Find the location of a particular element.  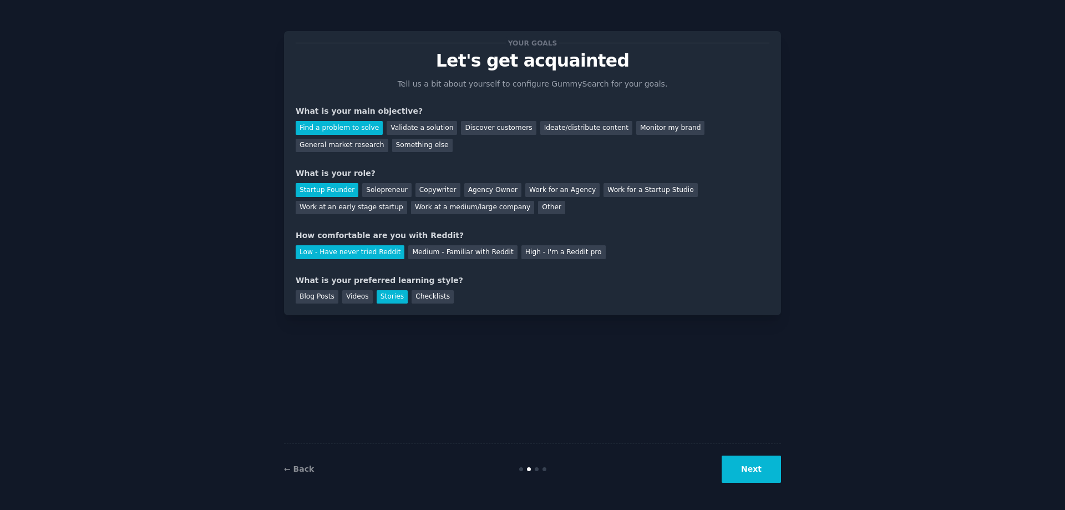

div: Find a problem to solve is located at coordinates (339, 128).